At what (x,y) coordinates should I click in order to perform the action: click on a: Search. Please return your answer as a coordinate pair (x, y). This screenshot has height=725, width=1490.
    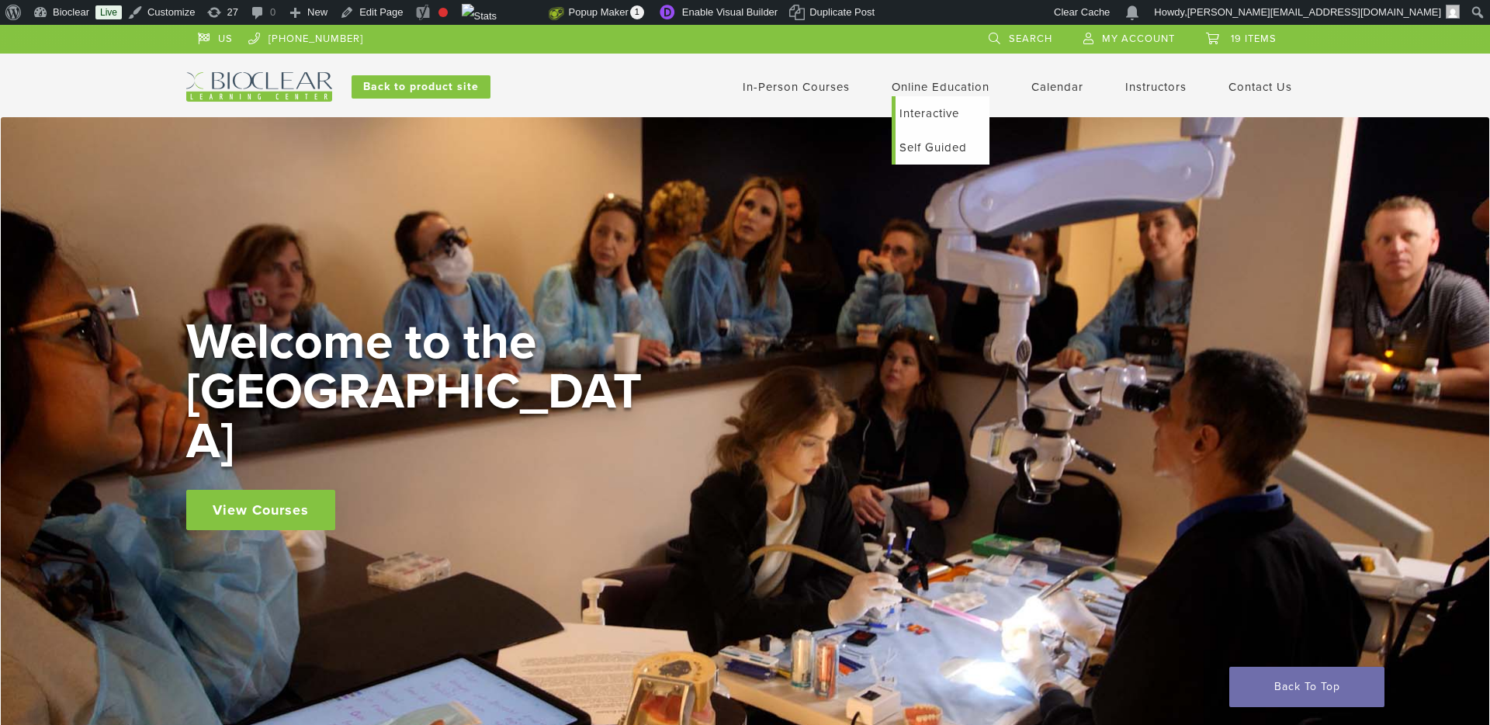
    Looking at the image, I should click on (1021, 36).